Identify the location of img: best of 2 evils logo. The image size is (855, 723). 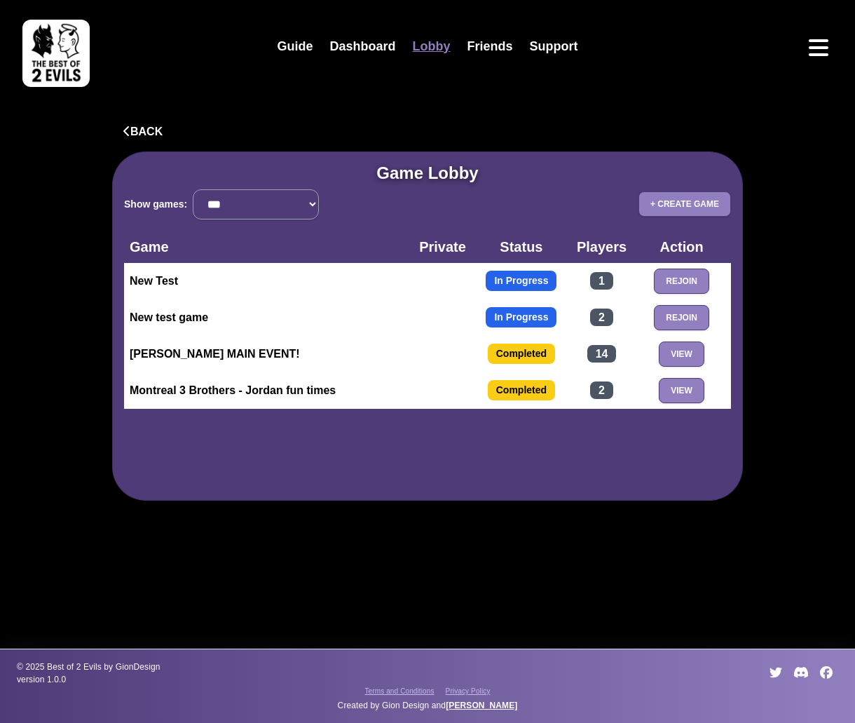
(56, 53).